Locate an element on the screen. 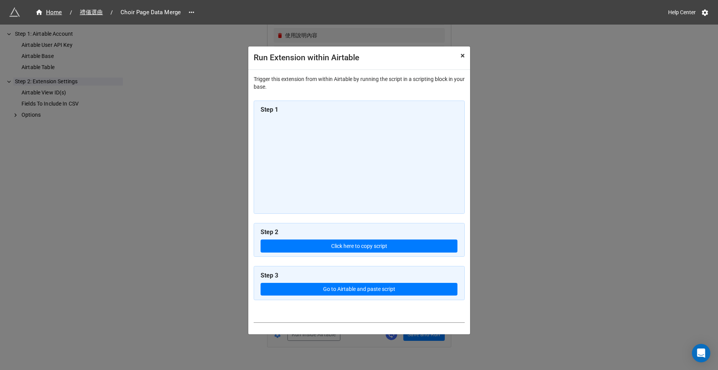 This screenshot has width=718, height=370. p: Trigger this extension from within Airtable by running the script in a scripting block in your base. is located at coordinates (359, 83).